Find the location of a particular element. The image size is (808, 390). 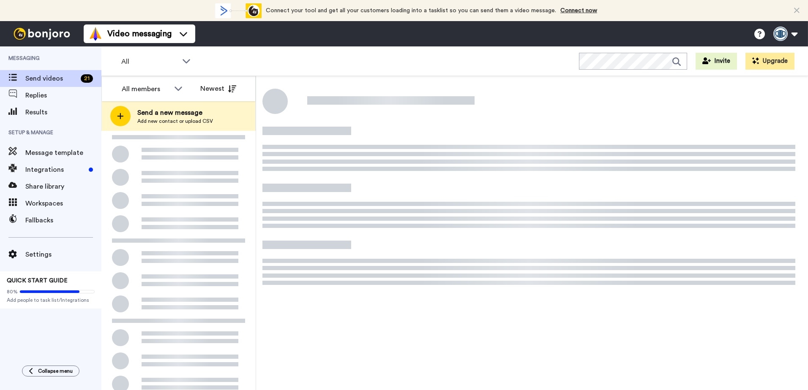

button: Collapse menu is located at coordinates (51, 371).